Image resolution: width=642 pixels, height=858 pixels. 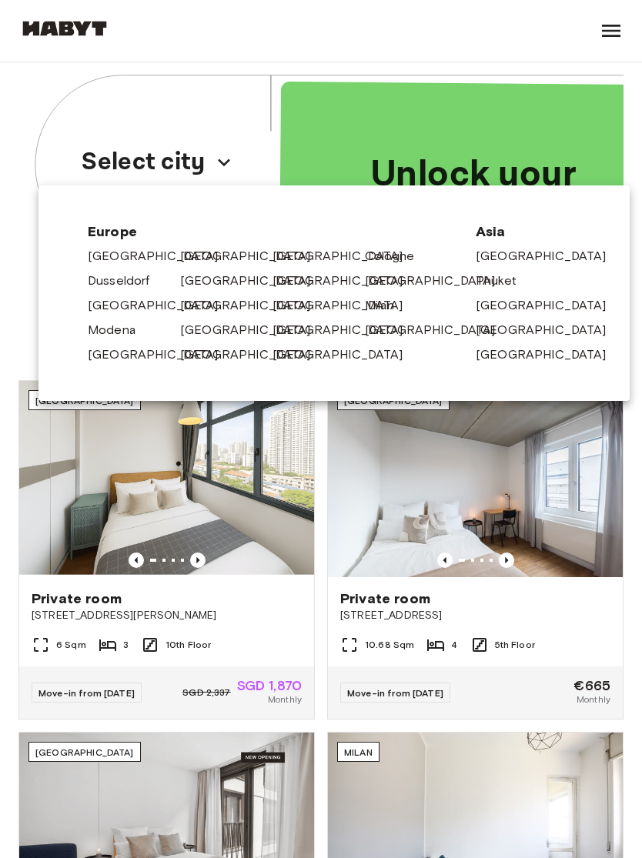 What do you see at coordinates (387, 306) in the screenshot?
I see `a: Milan` at bounding box center [387, 306].